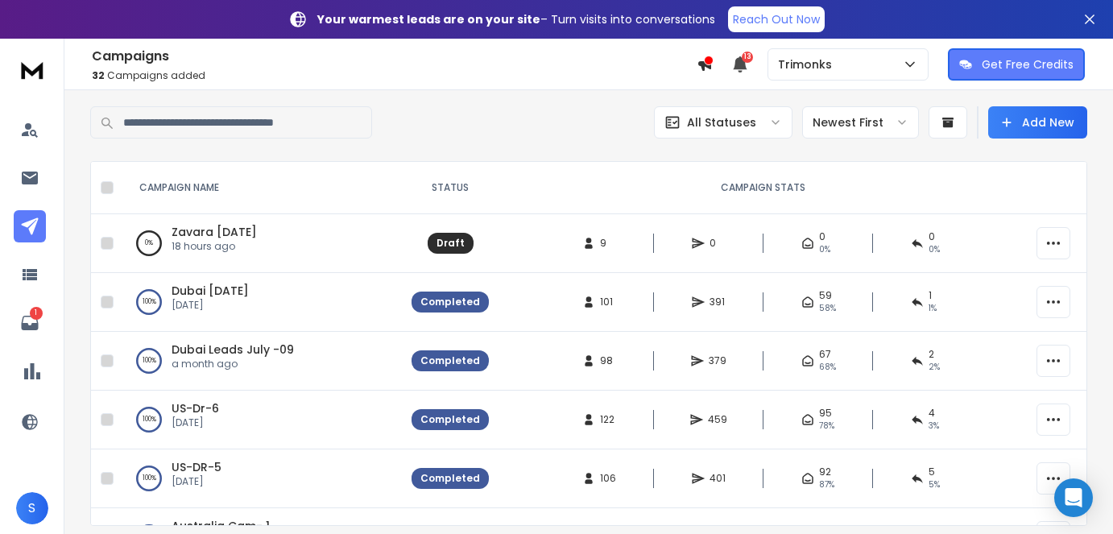 This screenshot has height=534, width=1113. What do you see at coordinates (808, 64) in the screenshot?
I see `p: Trimonks` at bounding box center [808, 64].